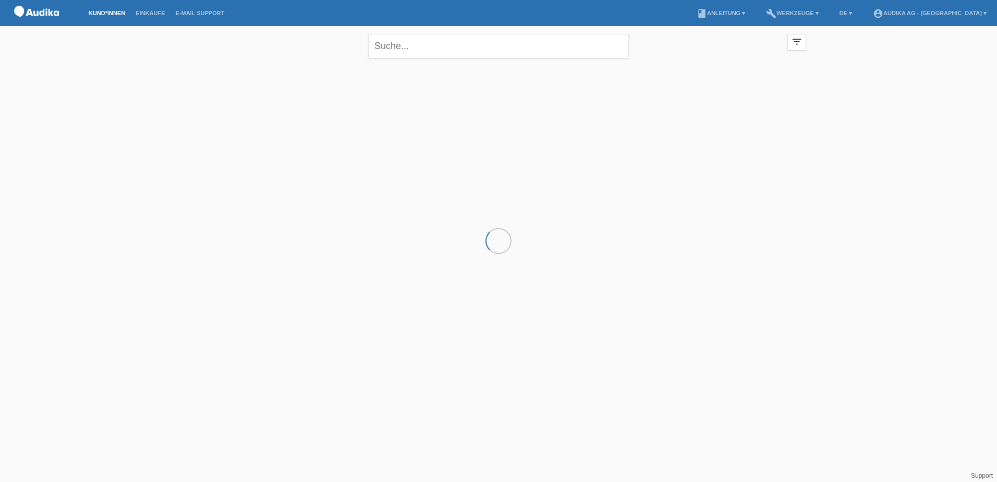  What do you see at coordinates (846, 13) in the screenshot?
I see `a: DE ▾` at bounding box center [846, 13].